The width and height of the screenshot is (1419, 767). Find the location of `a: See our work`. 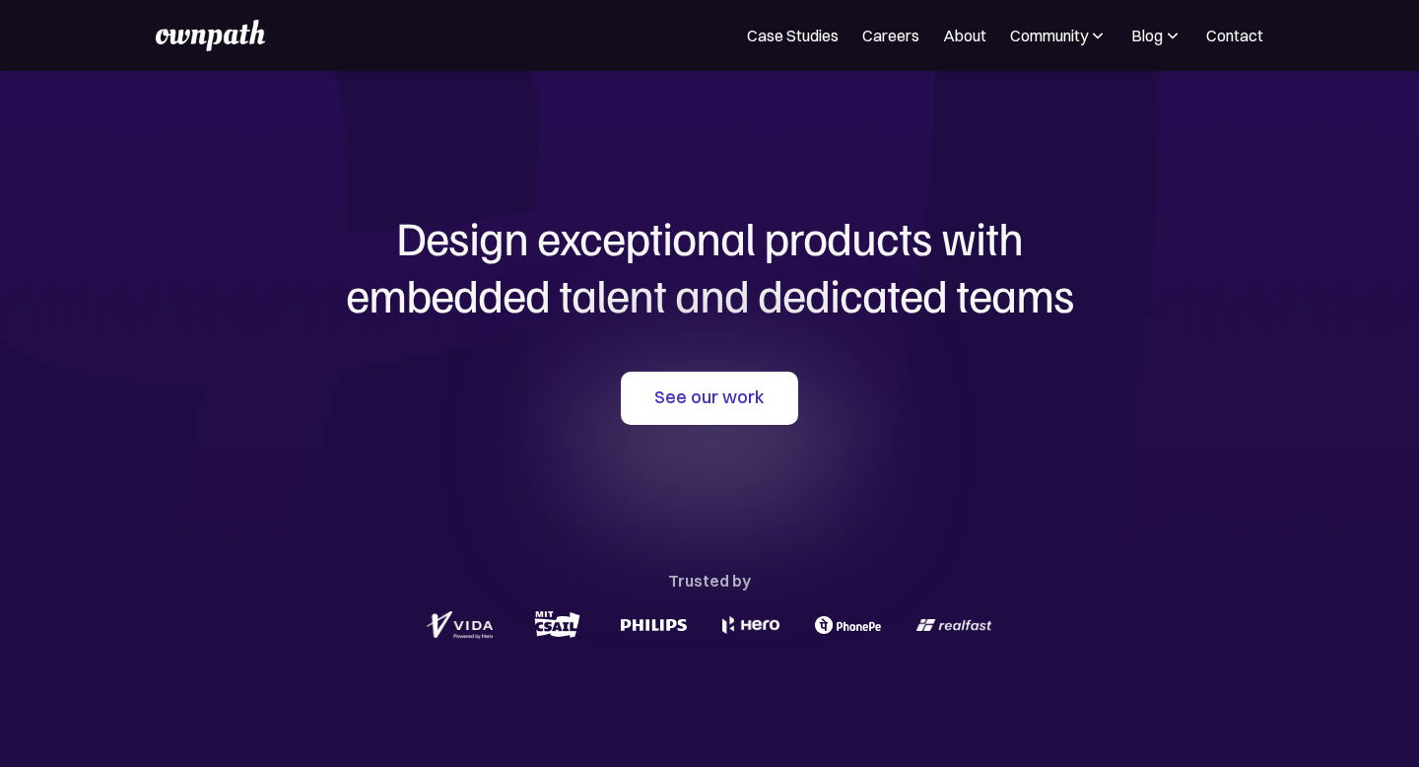

a: See our work is located at coordinates (710, 398).